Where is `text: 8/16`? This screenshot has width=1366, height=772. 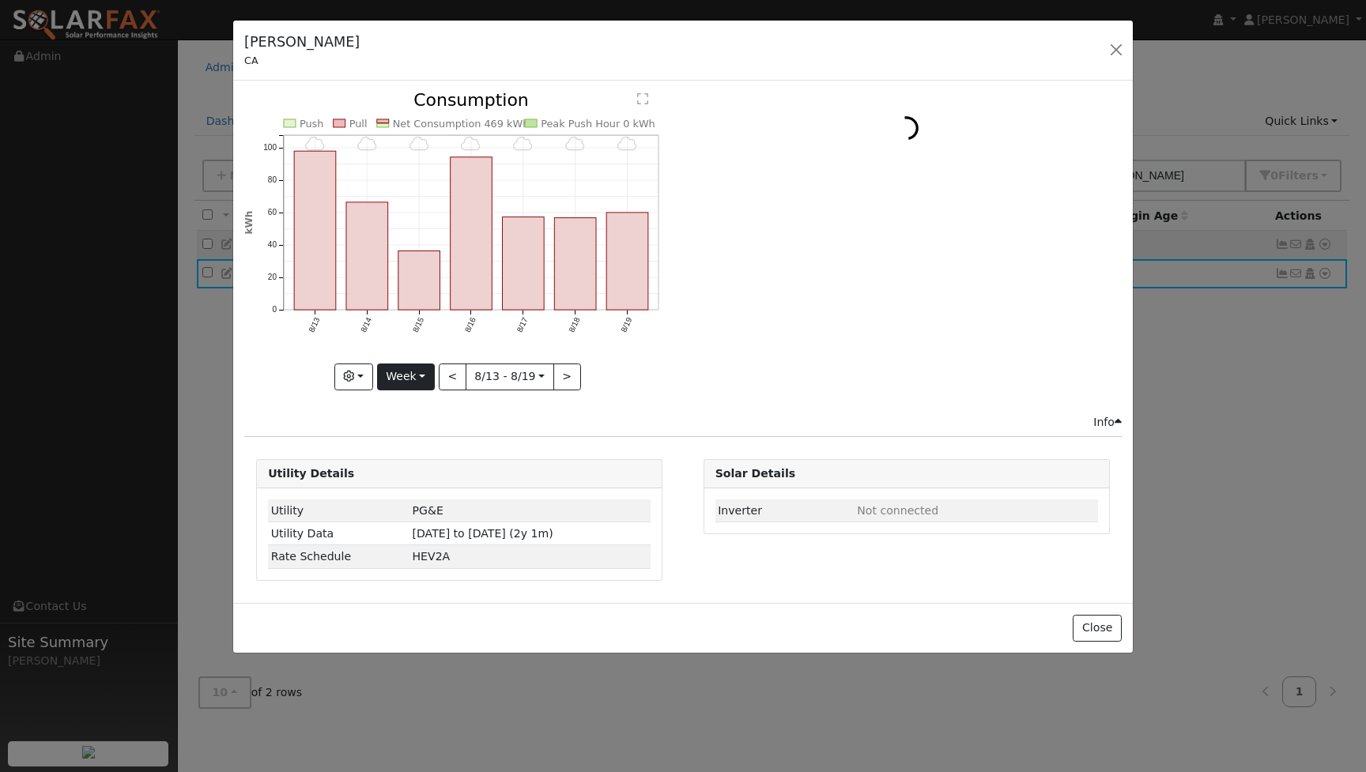
text: 8/16 is located at coordinates (470, 325).